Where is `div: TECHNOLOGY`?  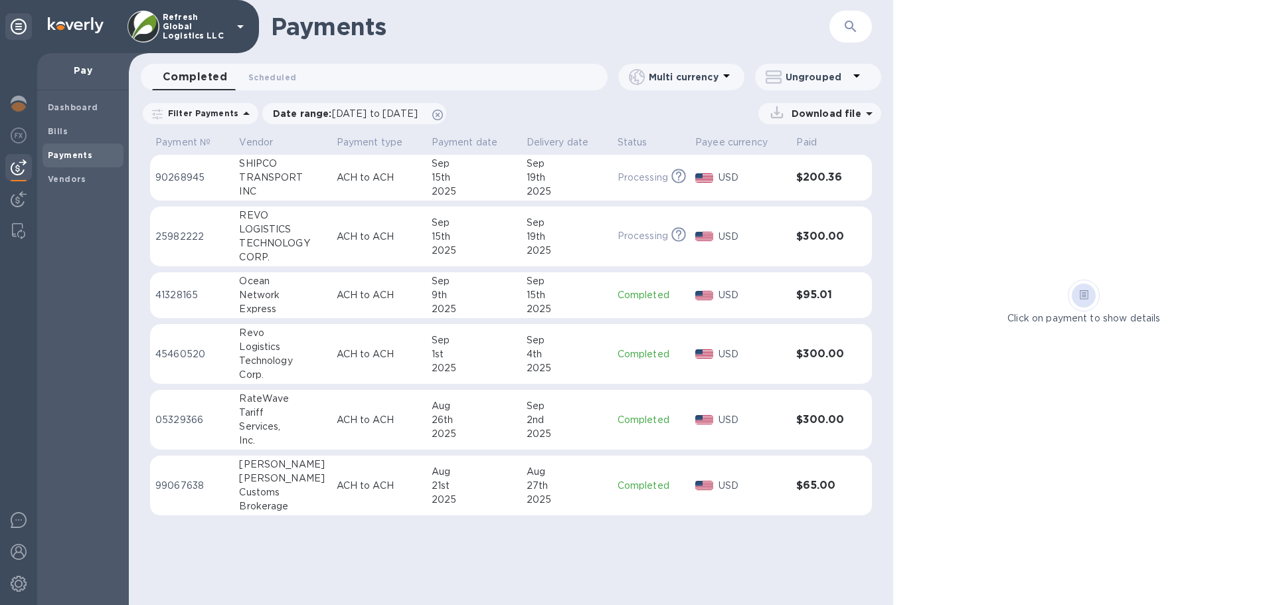
div: TECHNOLOGY is located at coordinates (282, 243).